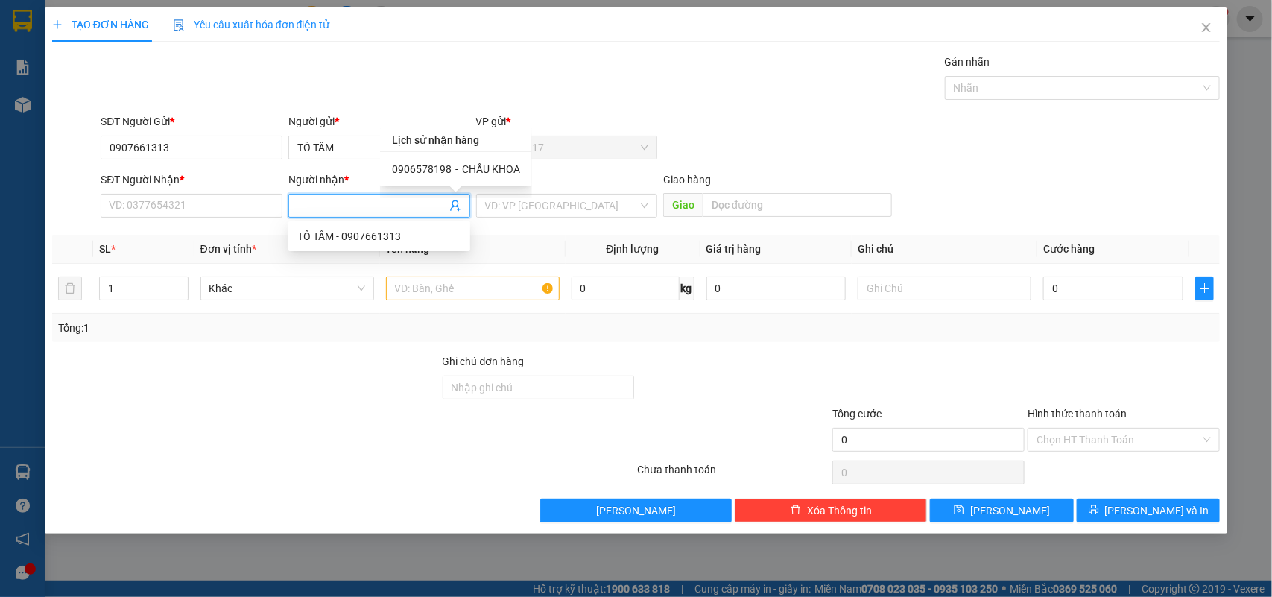 This screenshot has width=1272, height=597. I want to click on input: 0, so click(777, 288).